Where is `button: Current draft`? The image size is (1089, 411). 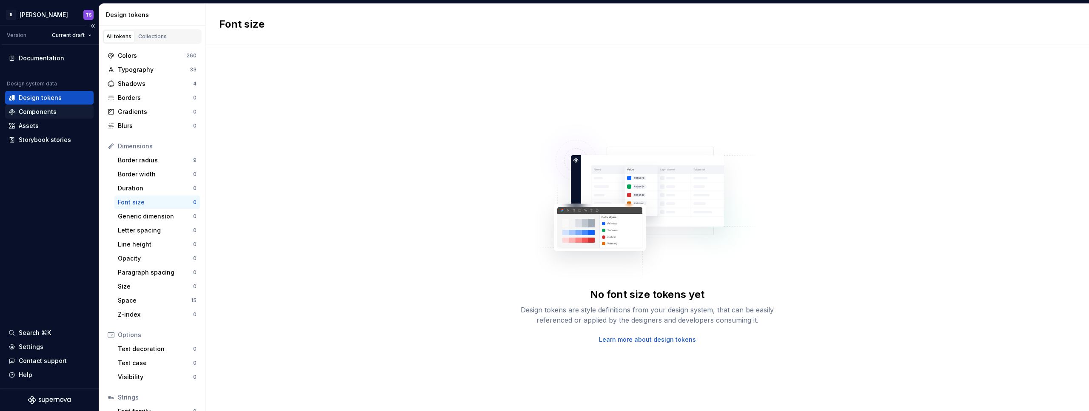 button: Current draft is located at coordinates (71, 35).